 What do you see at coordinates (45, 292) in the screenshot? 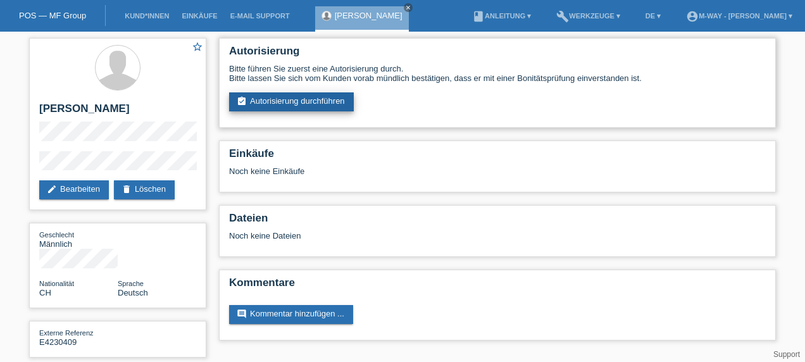
I see `span: Schweiz` at bounding box center [45, 292].